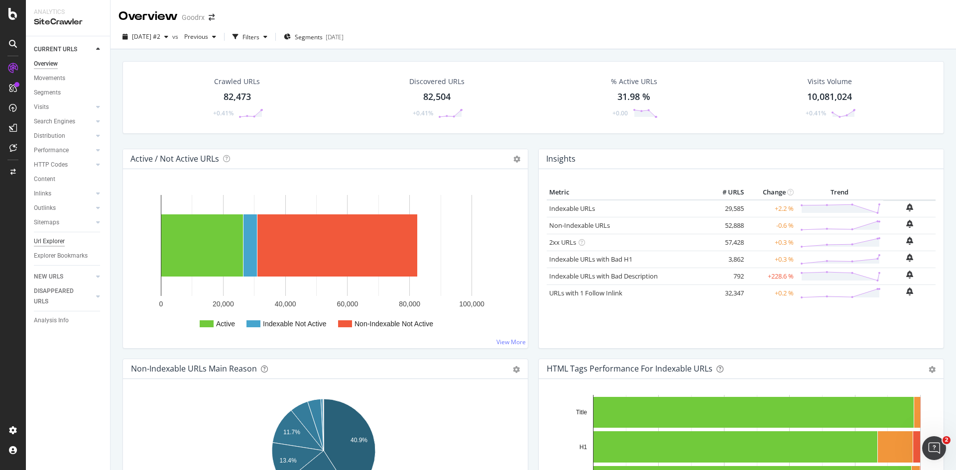 The height and width of the screenshot is (470, 956). Describe the element at coordinates (629, 369) in the screenshot. I see `div: HTML Tags Performance for Indexable URLs` at that location.